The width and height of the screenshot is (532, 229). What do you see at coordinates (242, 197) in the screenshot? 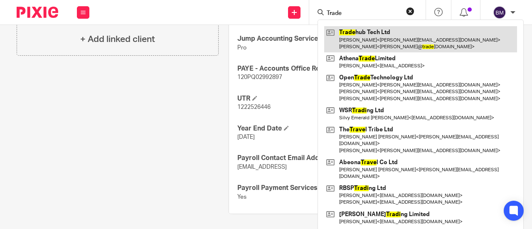
I see `span: Yes` at bounding box center [242, 197].